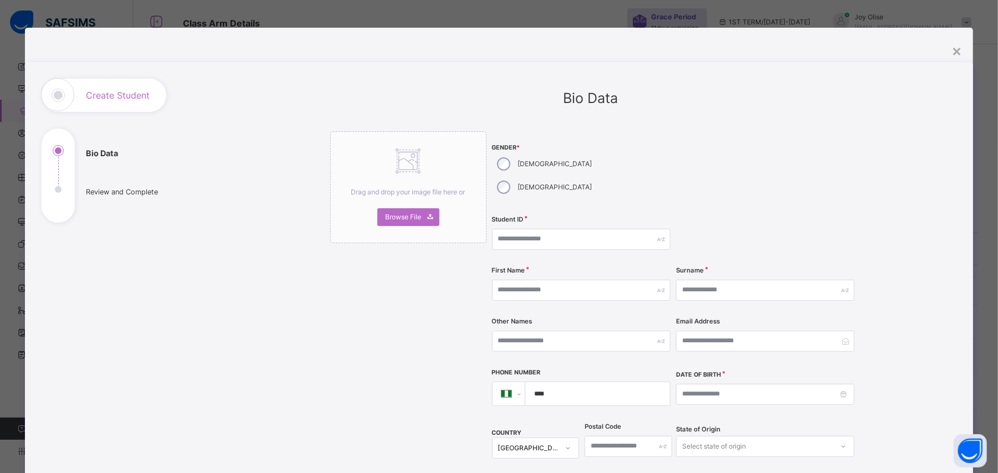 Image resolution: width=998 pixels, height=473 pixels. I want to click on div: Drag and drop your image file here orBrowse File, so click(408, 187).